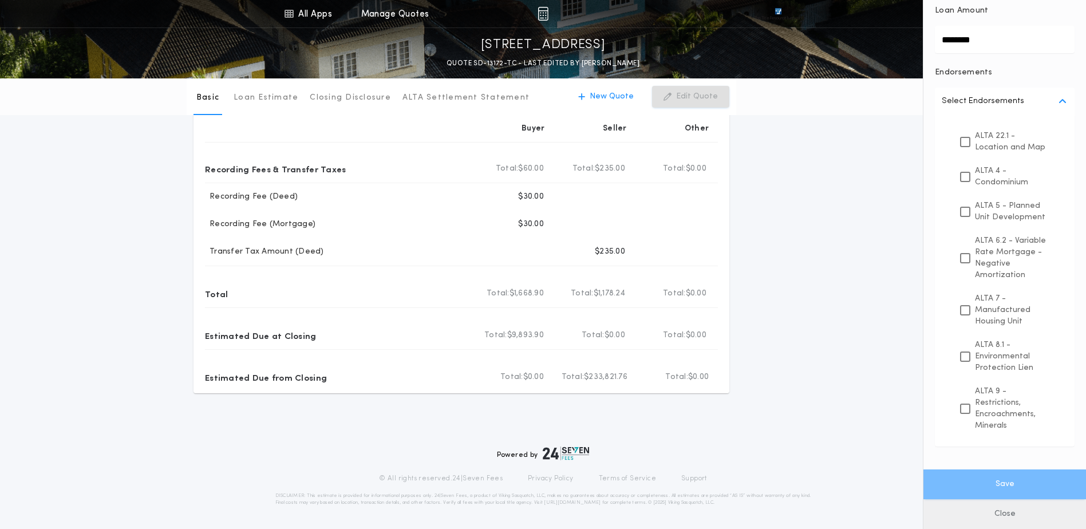 The image size is (1086, 529). What do you see at coordinates (260, 224) in the screenshot?
I see `p: Recording Fee (Mortgage)` at bounding box center [260, 224].